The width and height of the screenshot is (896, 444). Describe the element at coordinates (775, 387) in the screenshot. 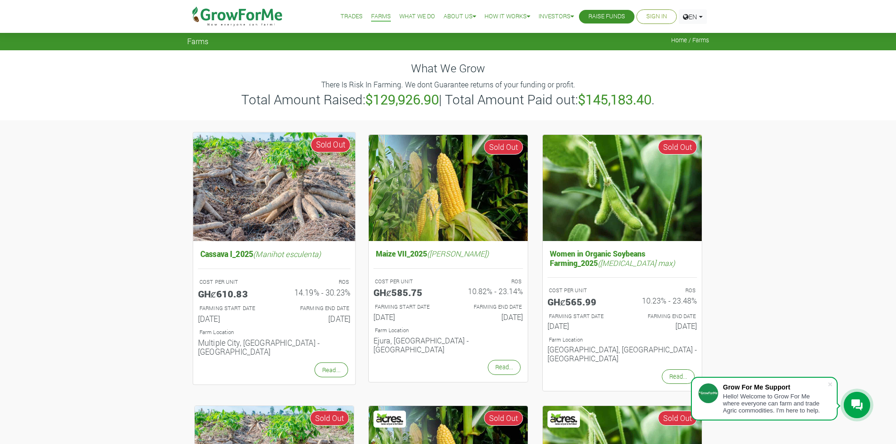

I see `div: Grow For Me Support` at that location.